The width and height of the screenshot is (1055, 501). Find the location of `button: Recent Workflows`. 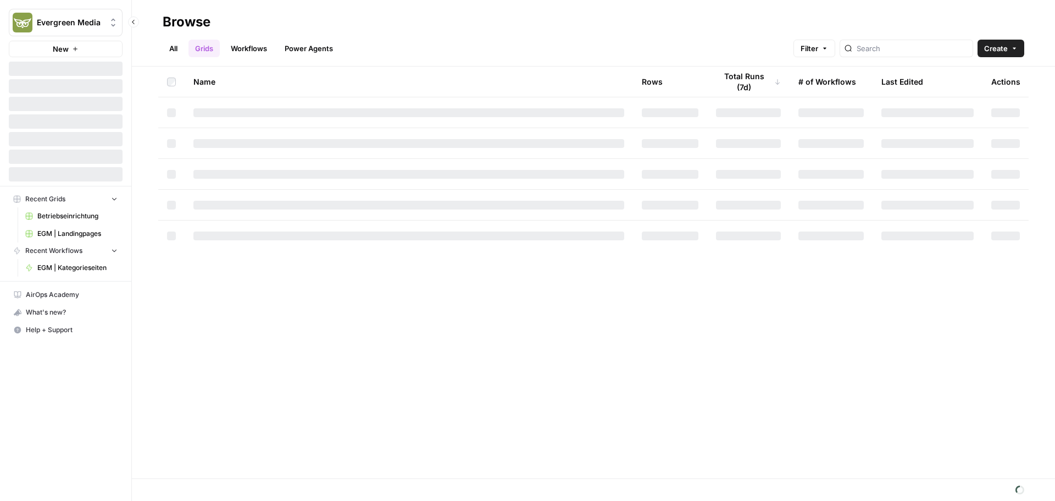

button: Recent Workflows is located at coordinates (65, 251).